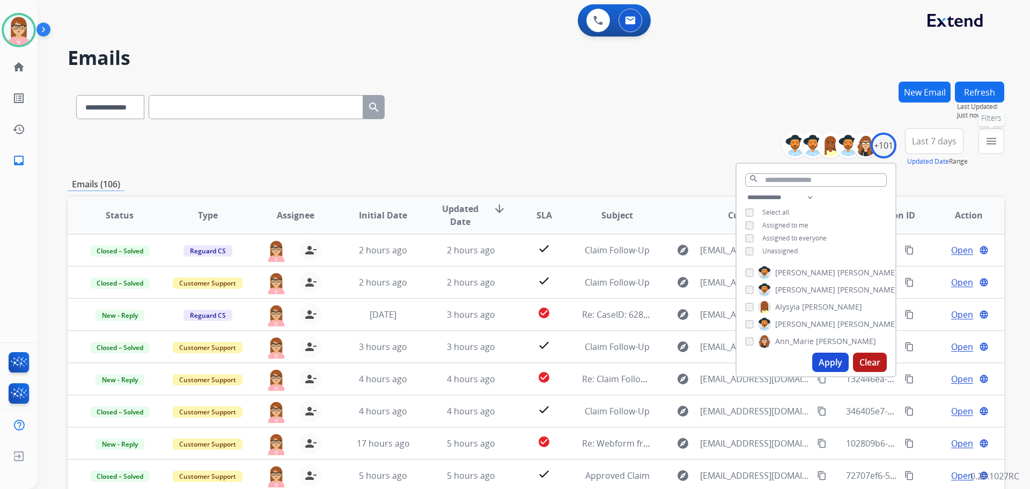 The image size is (1030, 489). I want to click on span: 102809b6-3962-463d-95d1-58fa0e8894fc, so click(927, 443).